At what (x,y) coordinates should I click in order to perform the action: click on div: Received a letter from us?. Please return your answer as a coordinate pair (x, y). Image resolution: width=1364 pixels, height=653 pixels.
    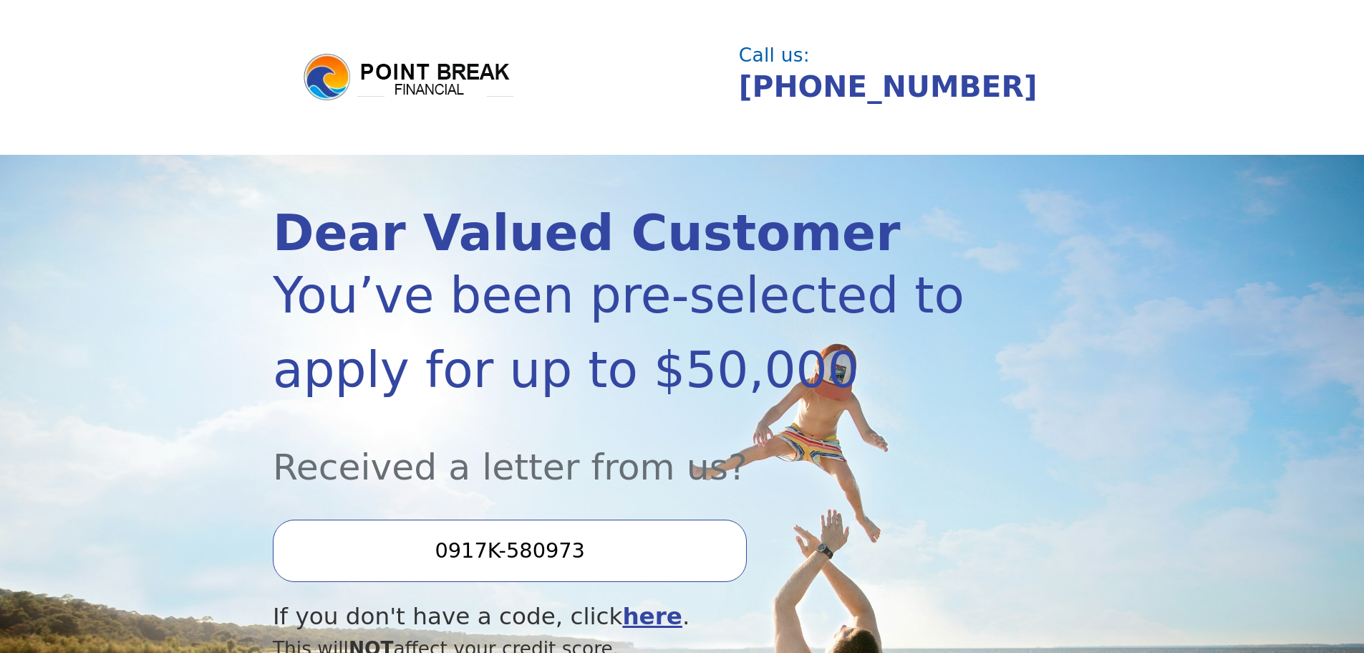
    Looking at the image, I should click on (621, 450).